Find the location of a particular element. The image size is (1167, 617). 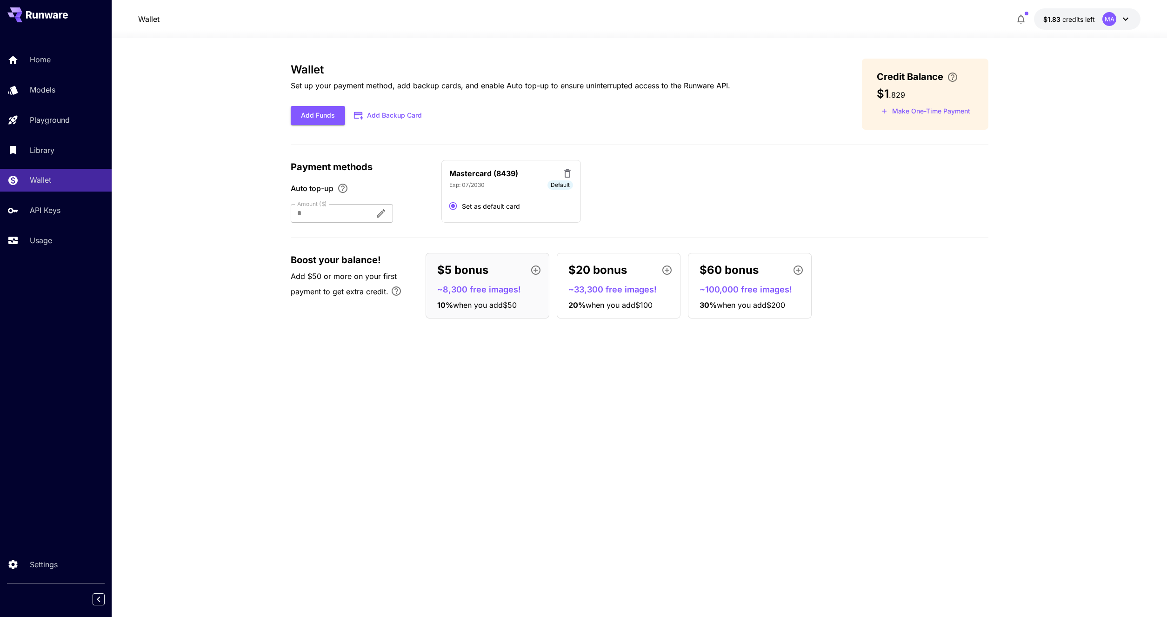

button: Bonus applies only to your first payment, up to 30% on the first $1,000. is located at coordinates (396, 291).